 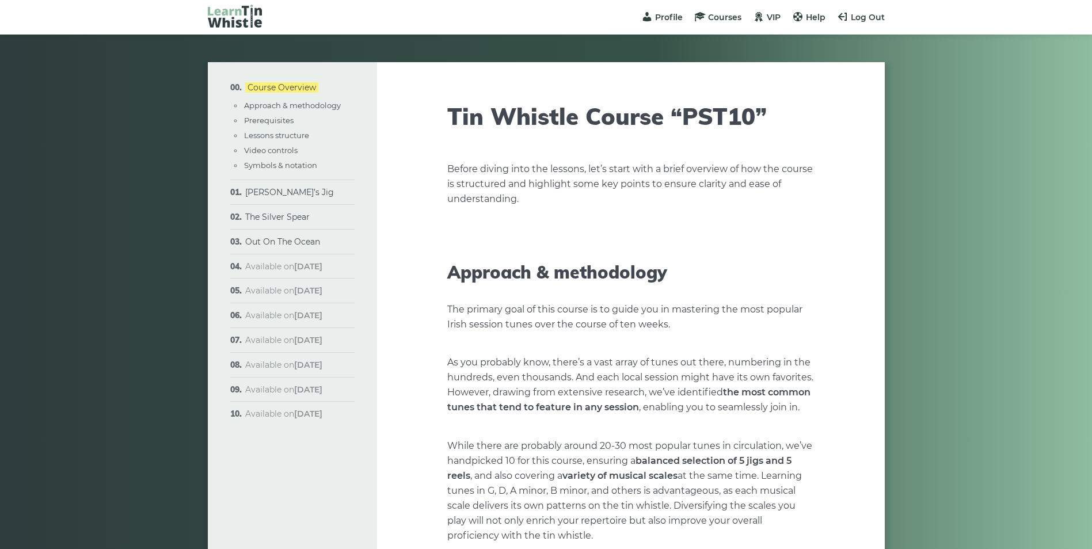 What do you see at coordinates (631, 491) in the screenshot?
I see `p: While there are probably around 20-30 most popular tunes in circulation, we’ve handpicked 10 for ...` at bounding box center [631, 491].